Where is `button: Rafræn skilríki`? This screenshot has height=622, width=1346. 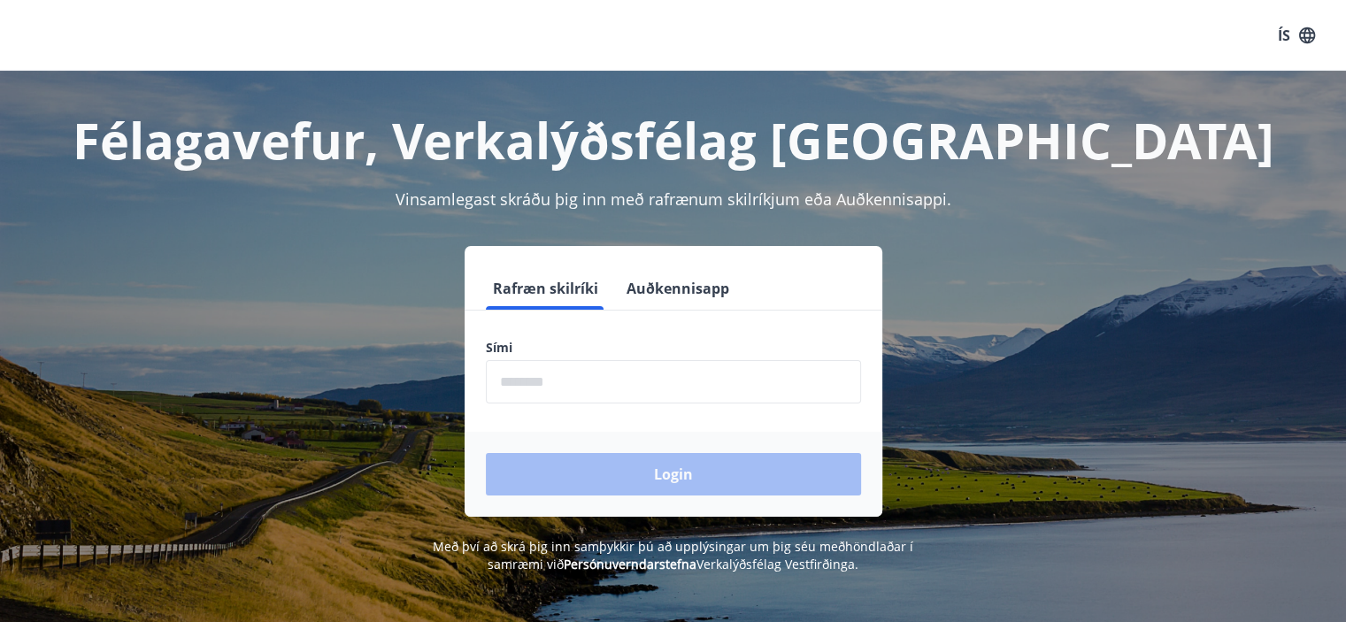 button: Rafræn skilríki is located at coordinates (545, 289).